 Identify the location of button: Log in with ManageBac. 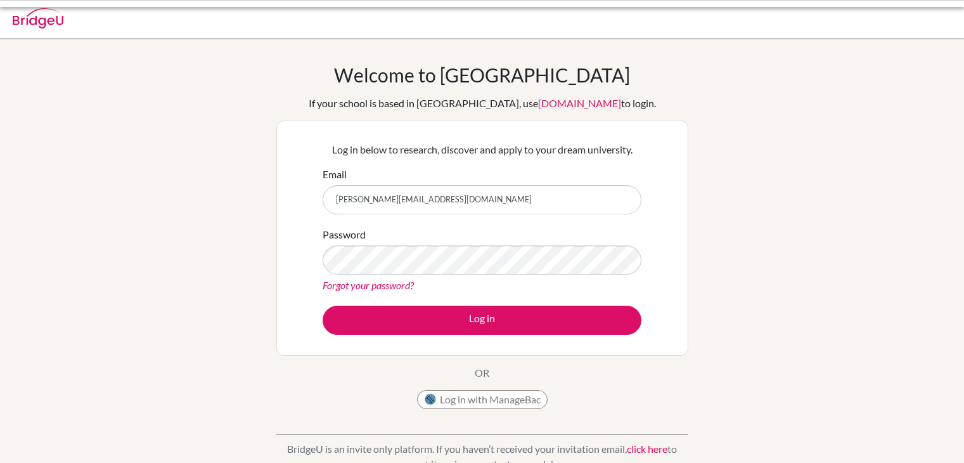
(482, 399).